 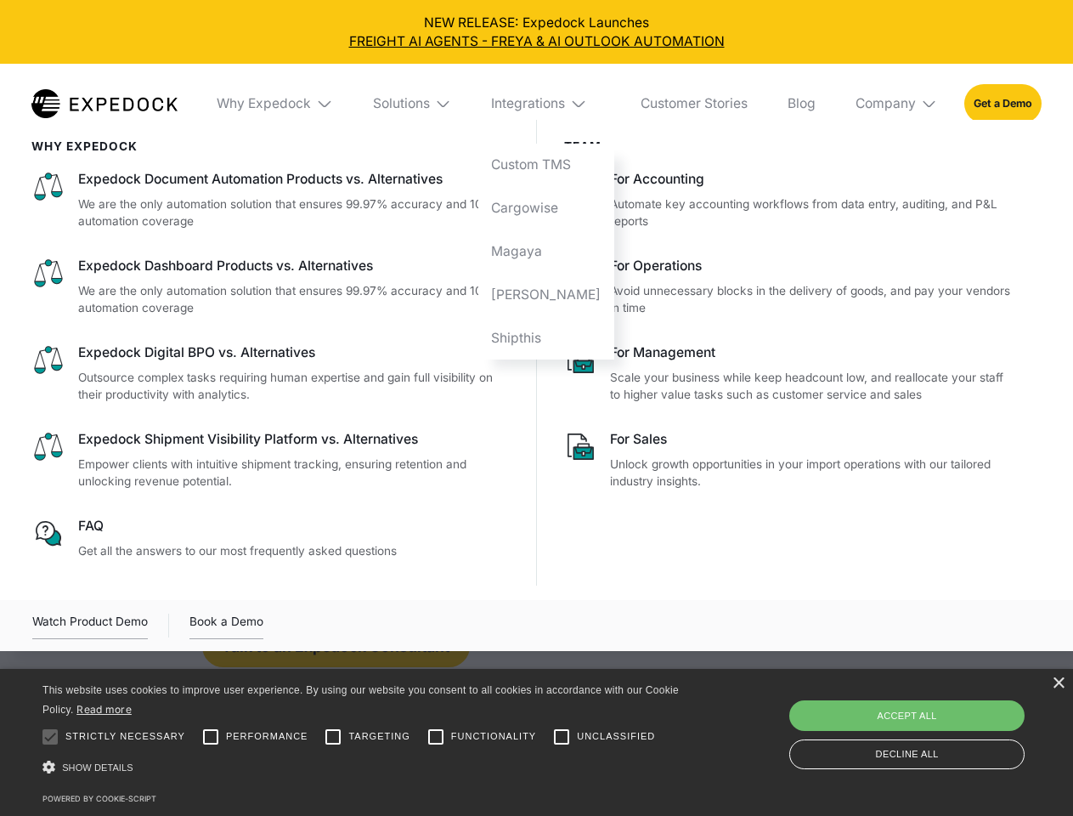 I want to click on a: Customer Stories, so click(x=694, y=104).